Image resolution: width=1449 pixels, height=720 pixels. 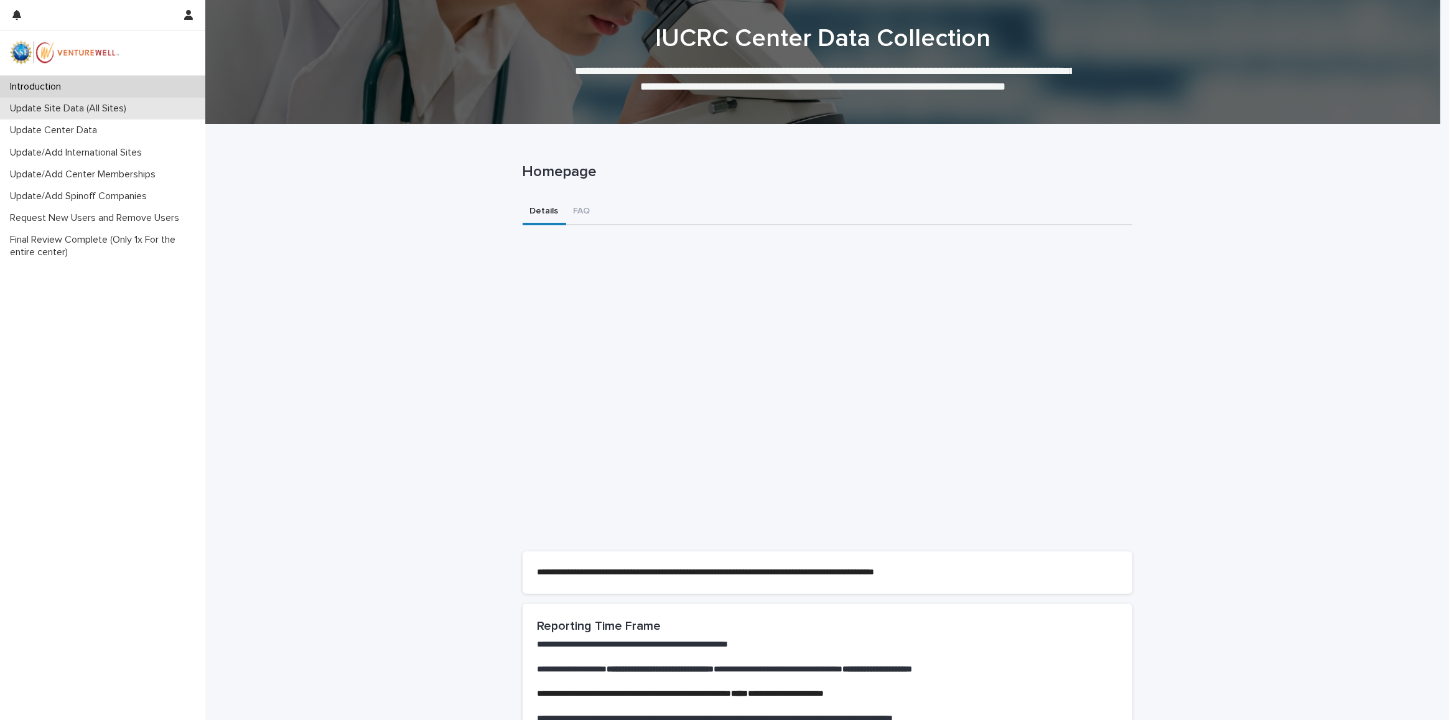 I want to click on p: Introduction, so click(x=38, y=86).